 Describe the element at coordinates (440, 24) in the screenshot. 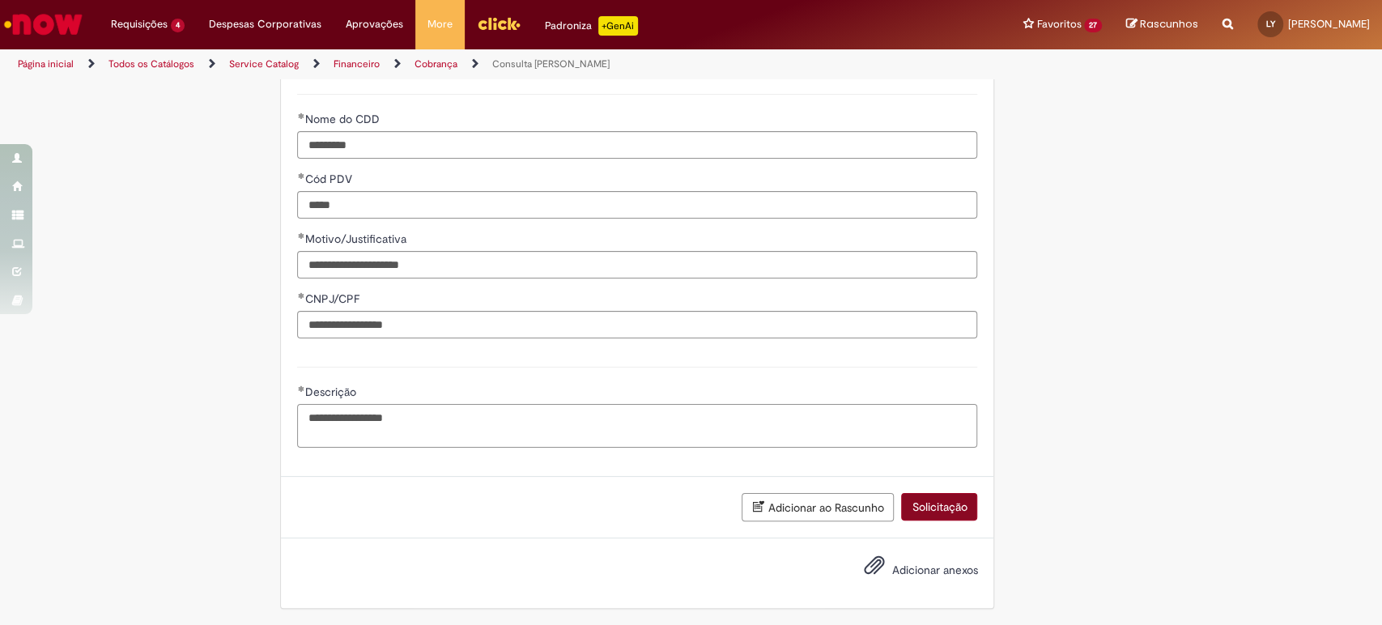

I see `span: More` at that location.